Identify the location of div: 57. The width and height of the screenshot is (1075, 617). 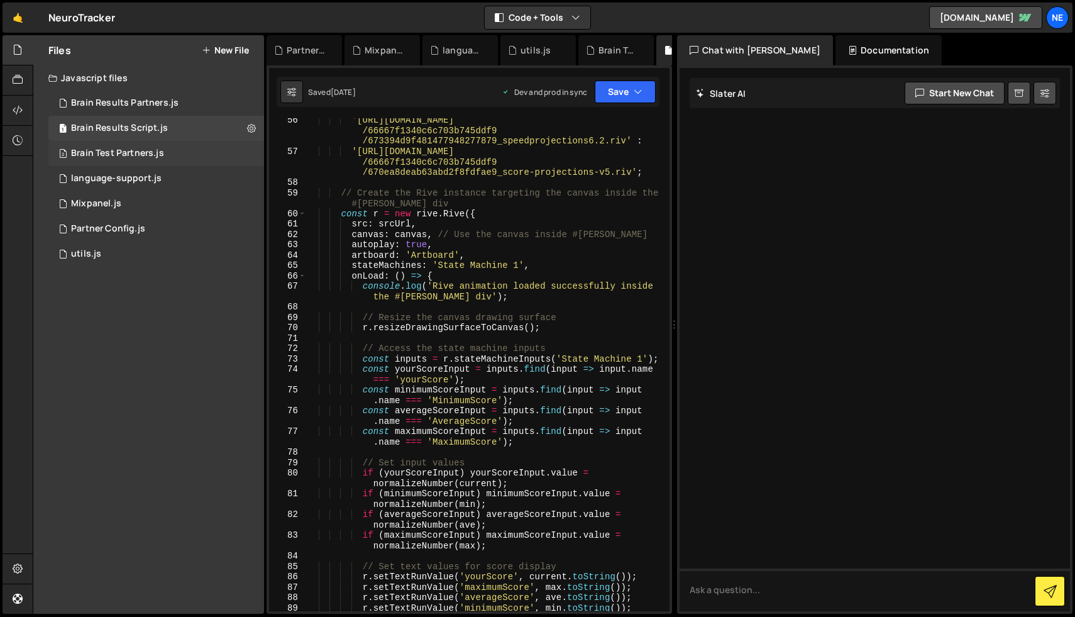
(287, 162).